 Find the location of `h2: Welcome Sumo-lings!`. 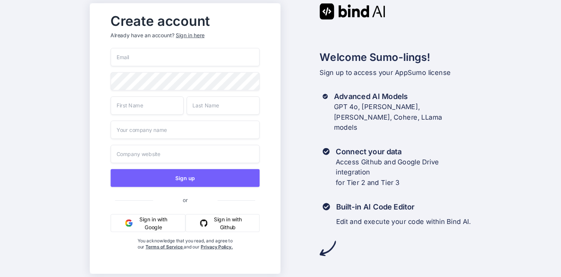

h2: Welcome Sumo-lings! is located at coordinates (396, 57).